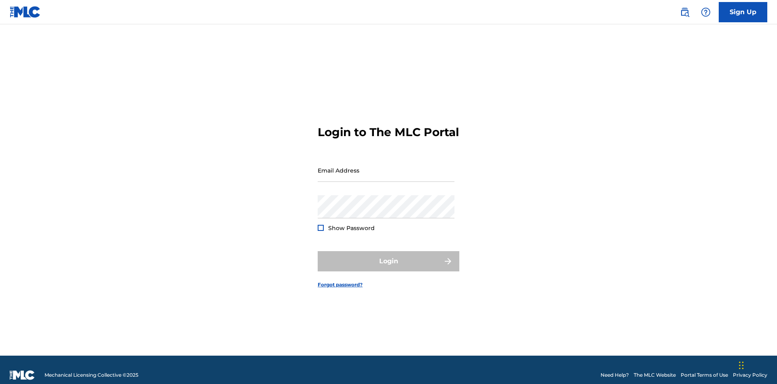  Describe the element at coordinates (705, 375) in the screenshot. I see `a: Portal Terms of Use` at that location.